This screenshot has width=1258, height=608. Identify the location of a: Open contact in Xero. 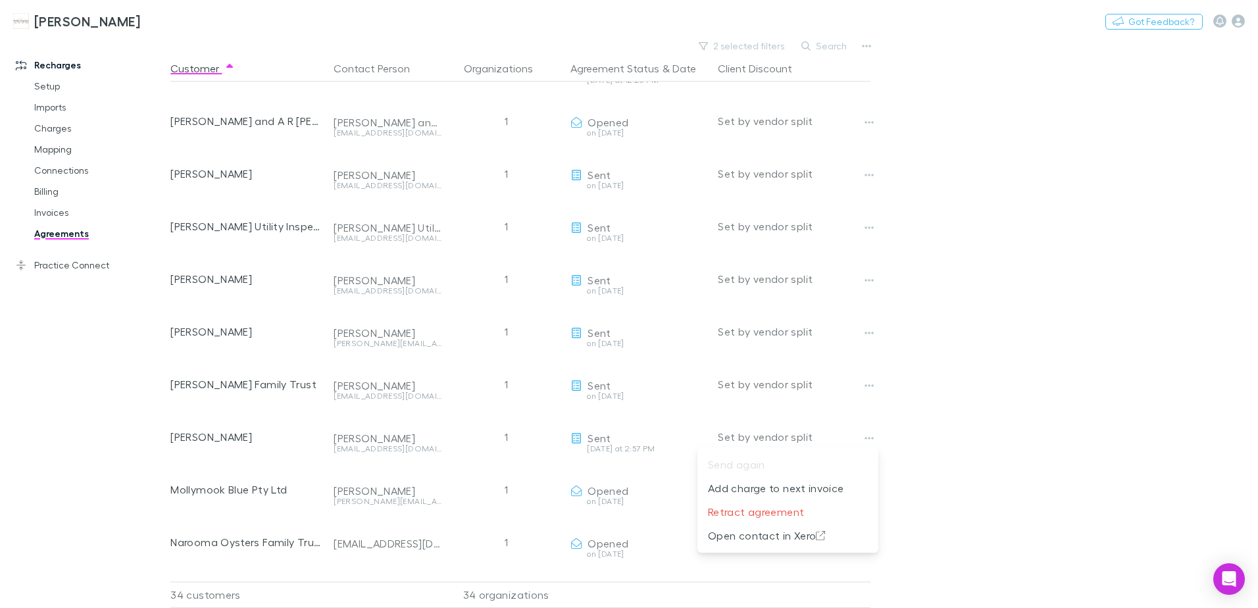
(788, 534).